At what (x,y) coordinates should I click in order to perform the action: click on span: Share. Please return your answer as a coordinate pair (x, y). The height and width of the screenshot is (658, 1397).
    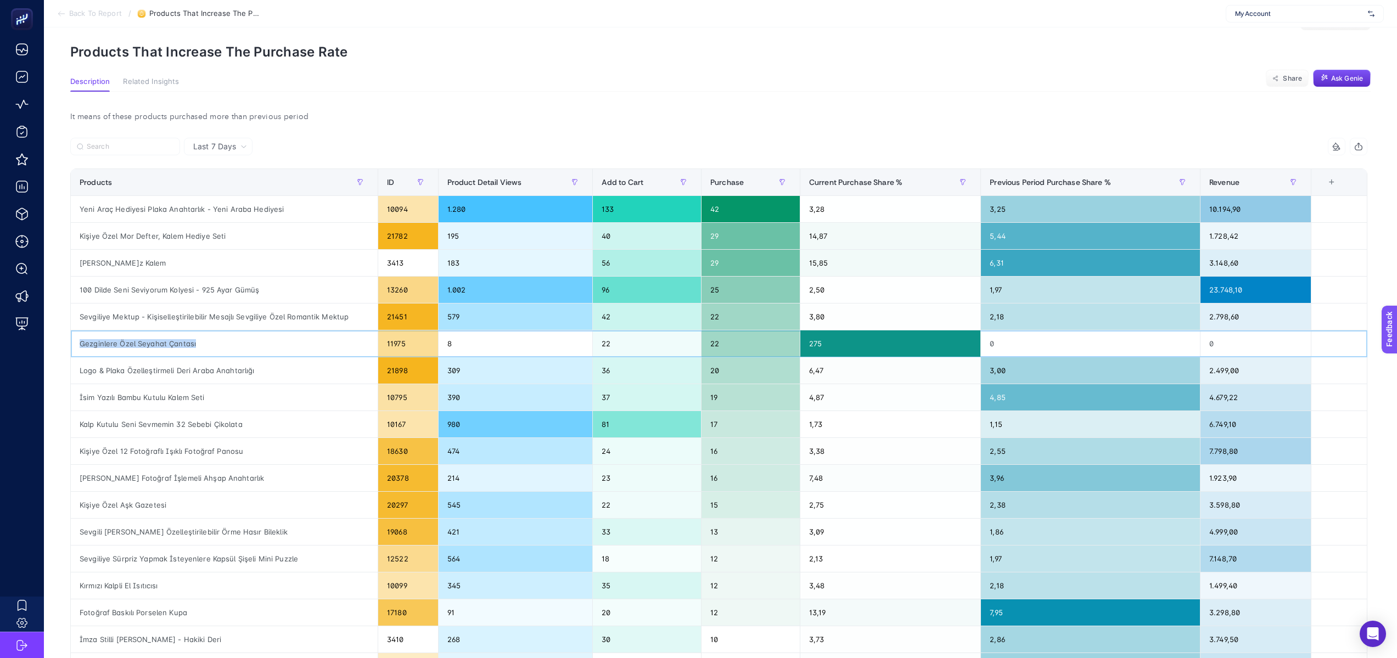
    Looking at the image, I should click on (1292, 78).